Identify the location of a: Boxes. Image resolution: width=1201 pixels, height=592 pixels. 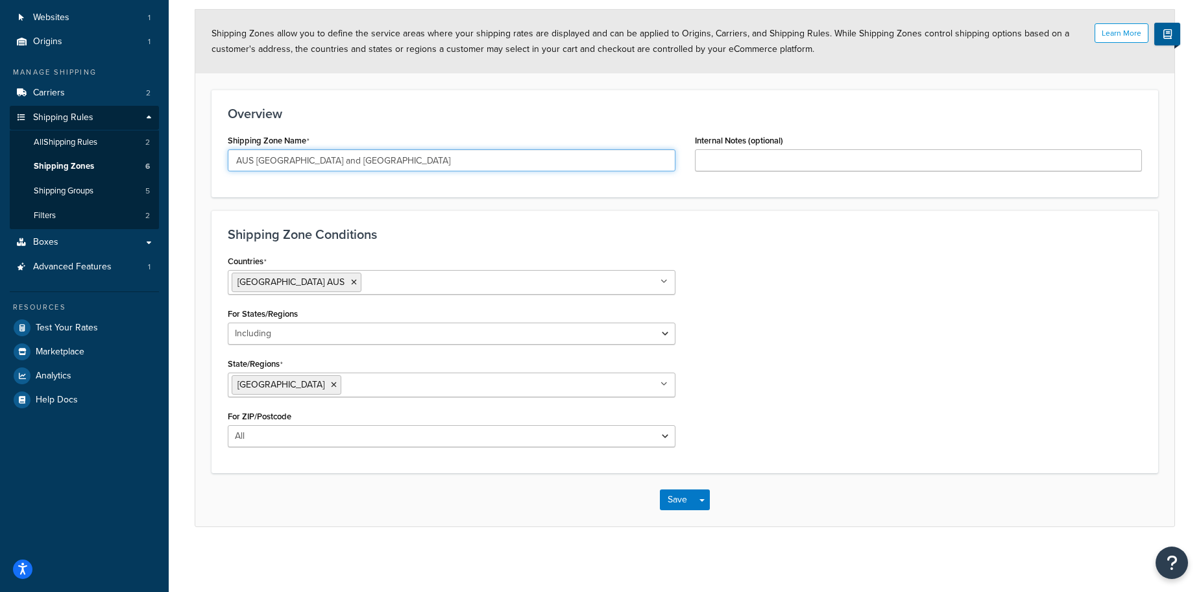
(84, 242).